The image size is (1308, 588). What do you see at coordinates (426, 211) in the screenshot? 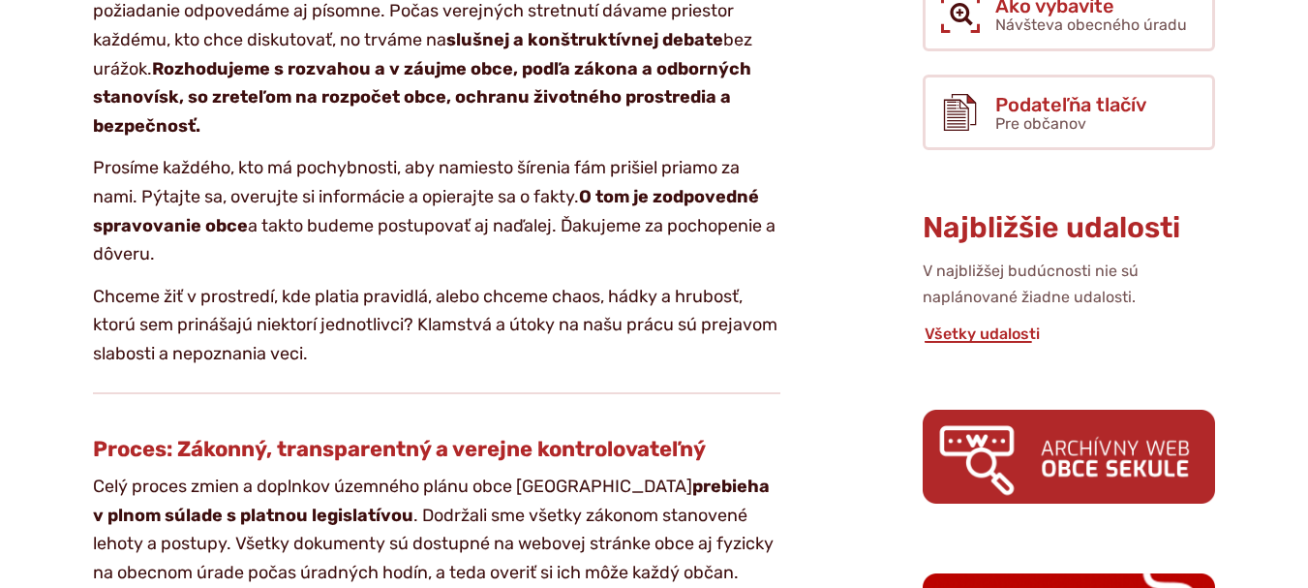
I see `strong: O tom je zodpovedné spravovanie obce` at bounding box center [426, 211].